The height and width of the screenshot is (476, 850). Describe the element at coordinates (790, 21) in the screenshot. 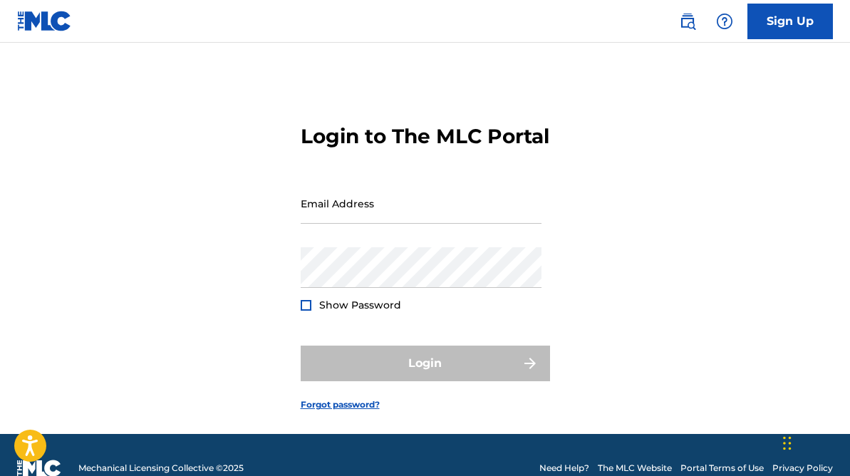

I see `a: Sign Up` at that location.